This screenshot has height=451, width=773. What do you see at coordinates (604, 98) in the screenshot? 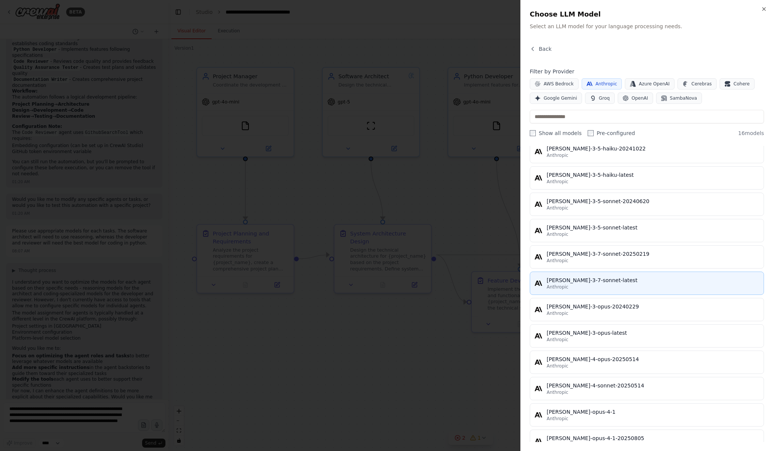
I see `span: Groq` at bounding box center [604, 98].